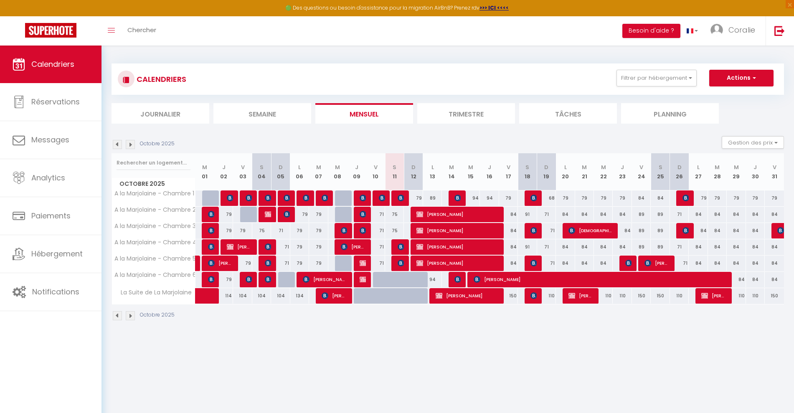  What do you see at coordinates (546, 198) in the screenshot?
I see `div: 68` at bounding box center [546, 198].